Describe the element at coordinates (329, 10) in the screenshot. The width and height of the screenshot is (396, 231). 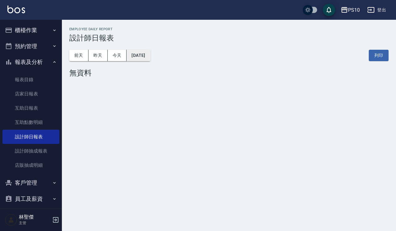
I see `button: save` at that location.